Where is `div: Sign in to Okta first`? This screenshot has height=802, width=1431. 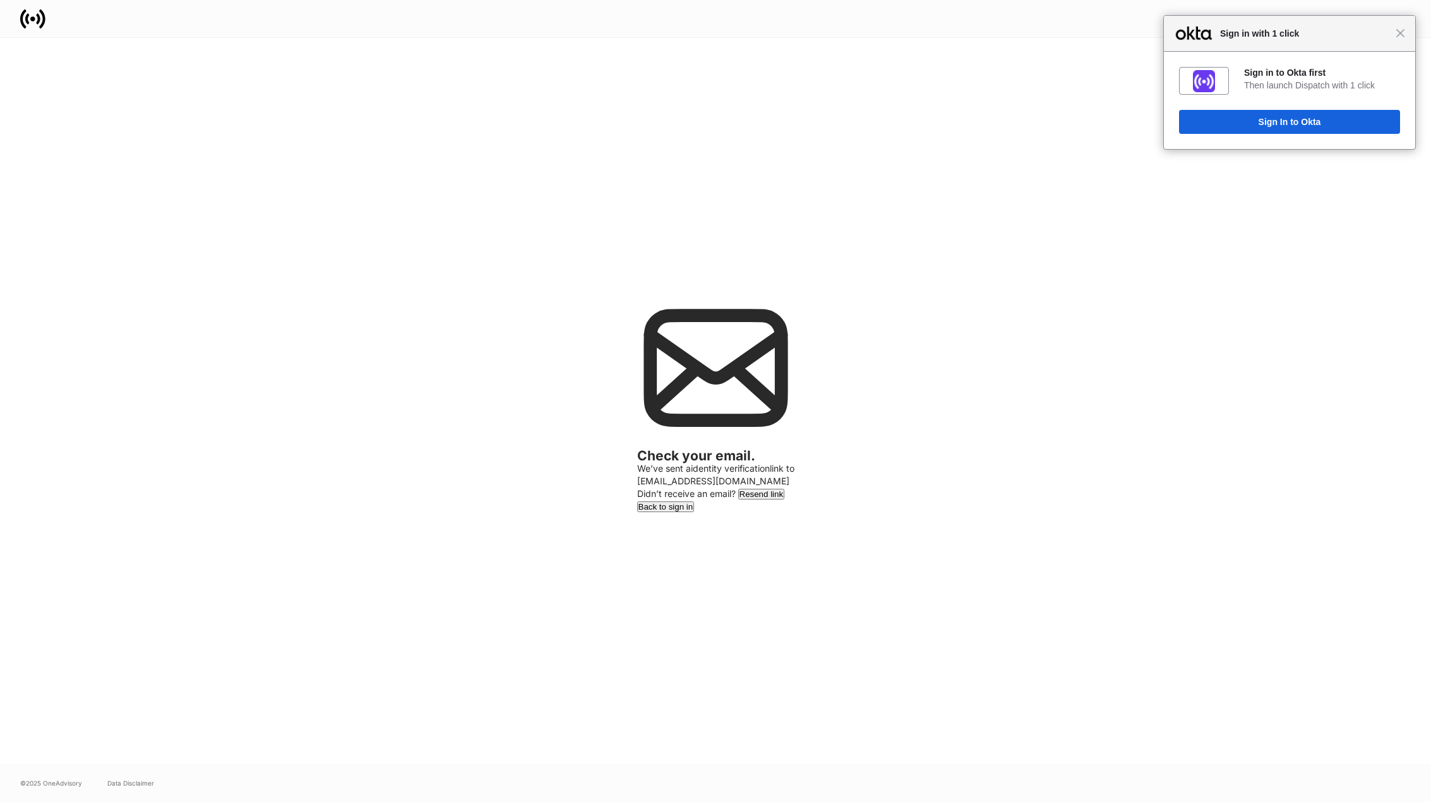
div: Sign in to Okta first is located at coordinates (1322, 73).